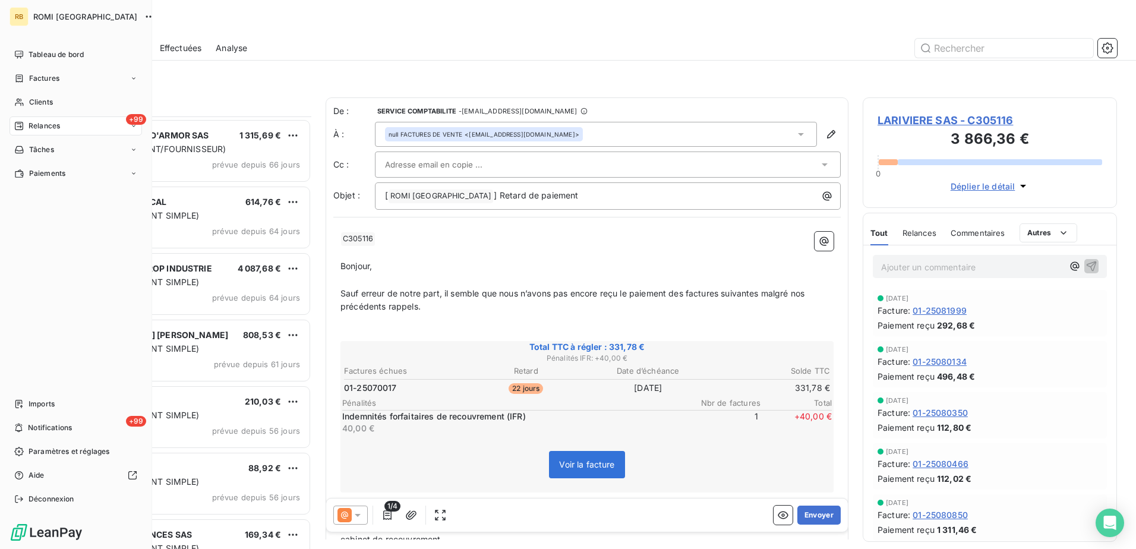 The height and width of the screenshot is (549, 1136). I want to click on span: SERVICE COMPTABILITE, so click(416, 111).